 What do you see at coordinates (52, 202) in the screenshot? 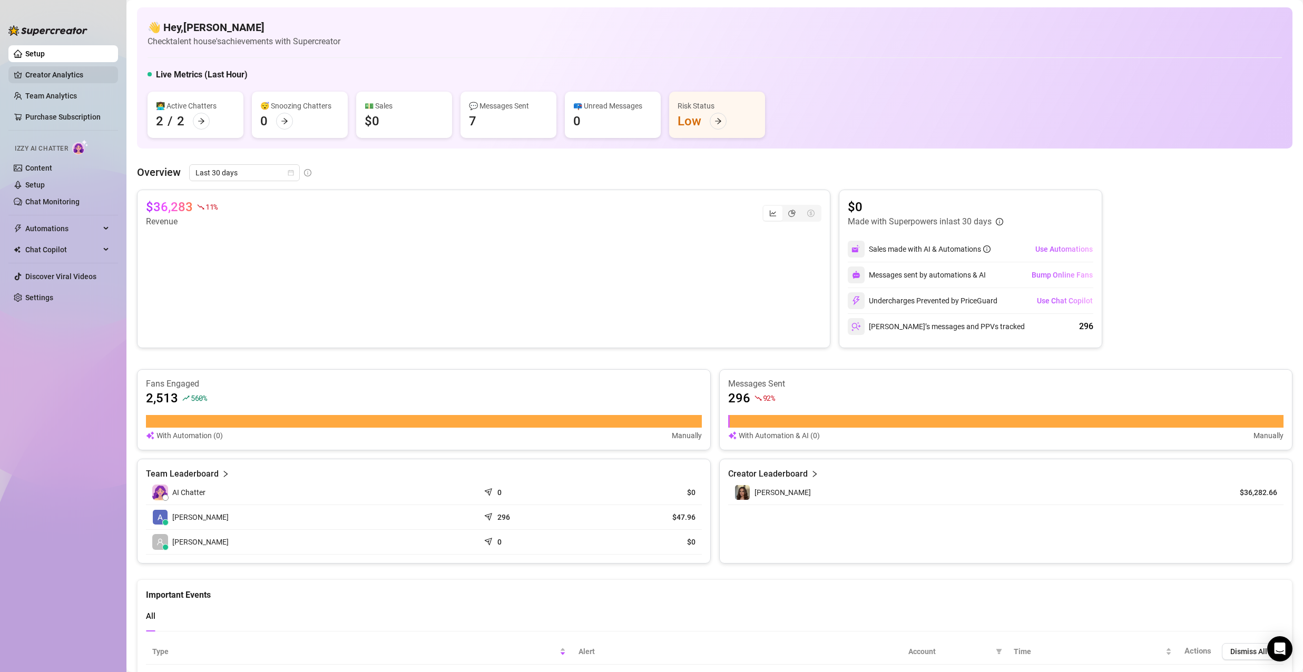
I see `a: Chat Monitoring` at bounding box center [52, 202].